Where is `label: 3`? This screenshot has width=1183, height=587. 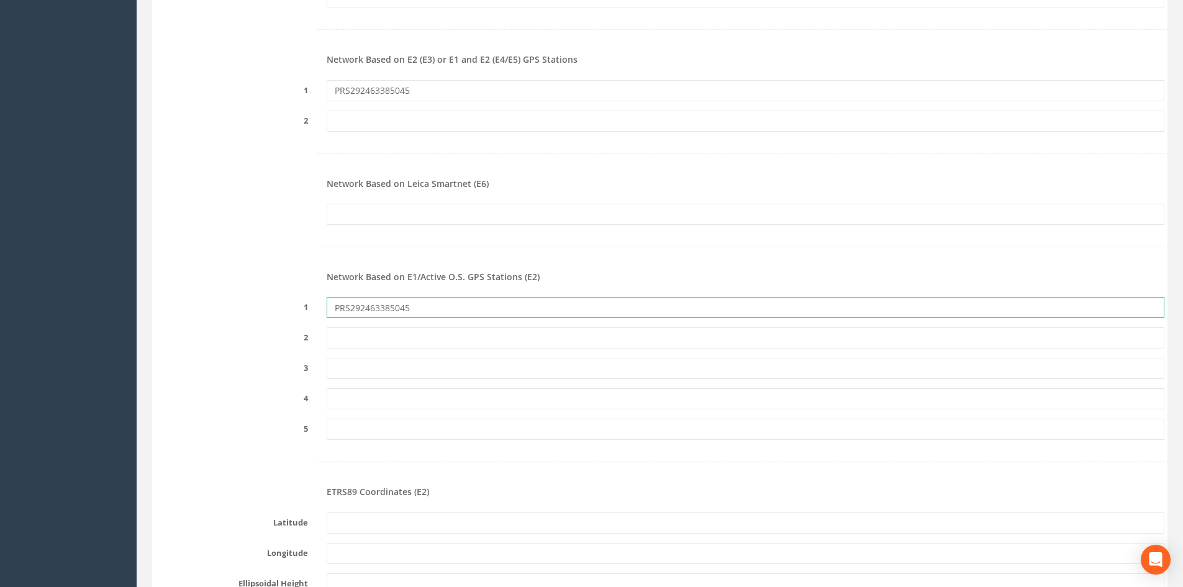 label: 3 is located at coordinates (232, 366).